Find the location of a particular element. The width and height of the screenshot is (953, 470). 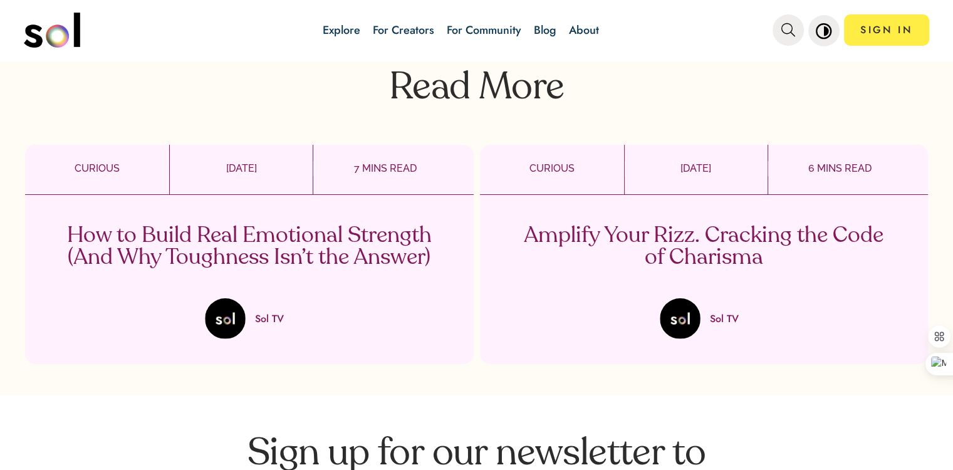

p: Amplify Your Rizz. Cracking the Code of Charisma is located at coordinates (704, 247).